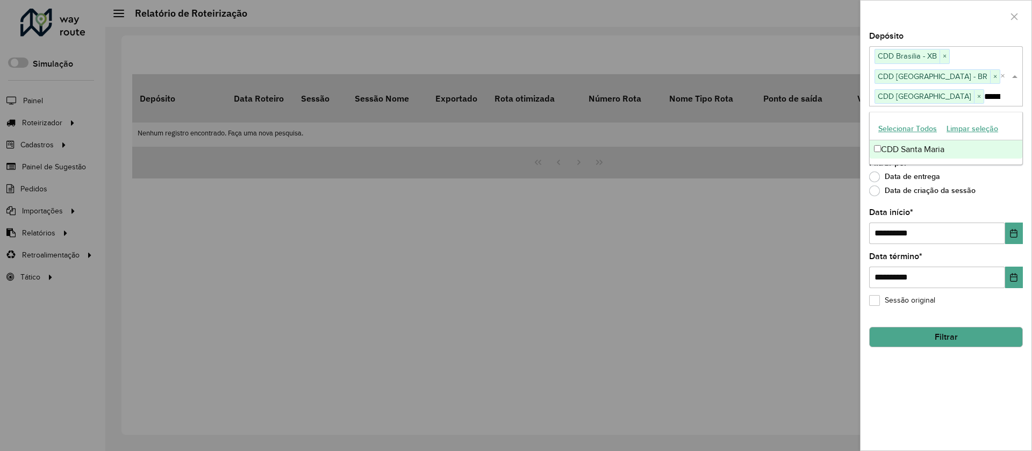 This screenshot has width=1032, height=451. Describe the element at coordinates (946, 138) in the screenshot. I see `ng-dropdown-panel: Options list` at that location.